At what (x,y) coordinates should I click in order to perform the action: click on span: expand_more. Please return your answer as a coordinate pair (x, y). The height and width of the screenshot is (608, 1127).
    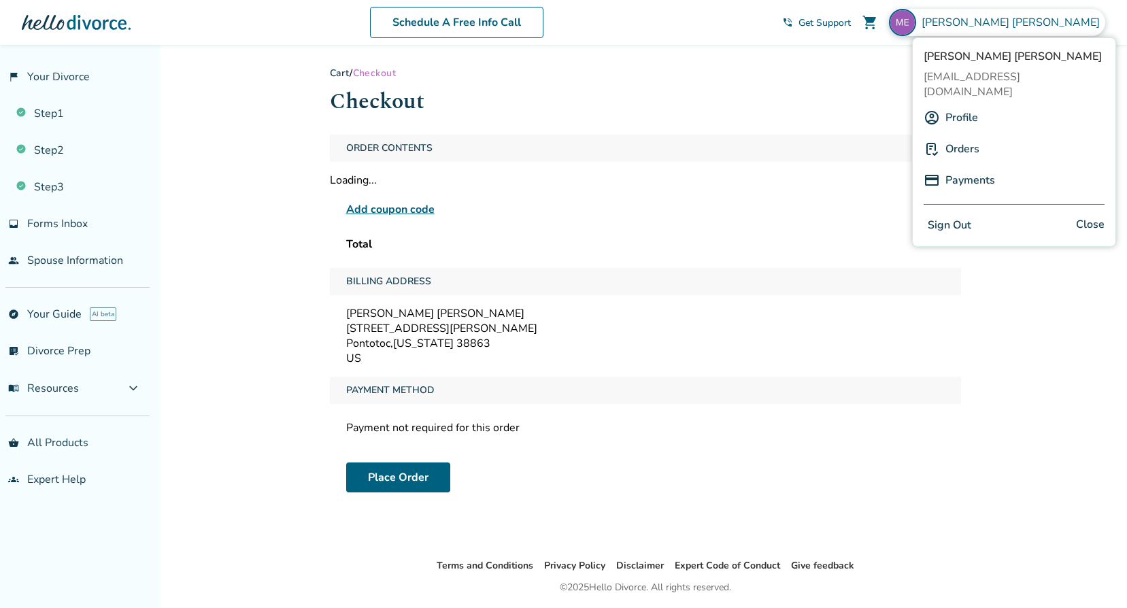
    Looking at the image, I should click on (133, 388).